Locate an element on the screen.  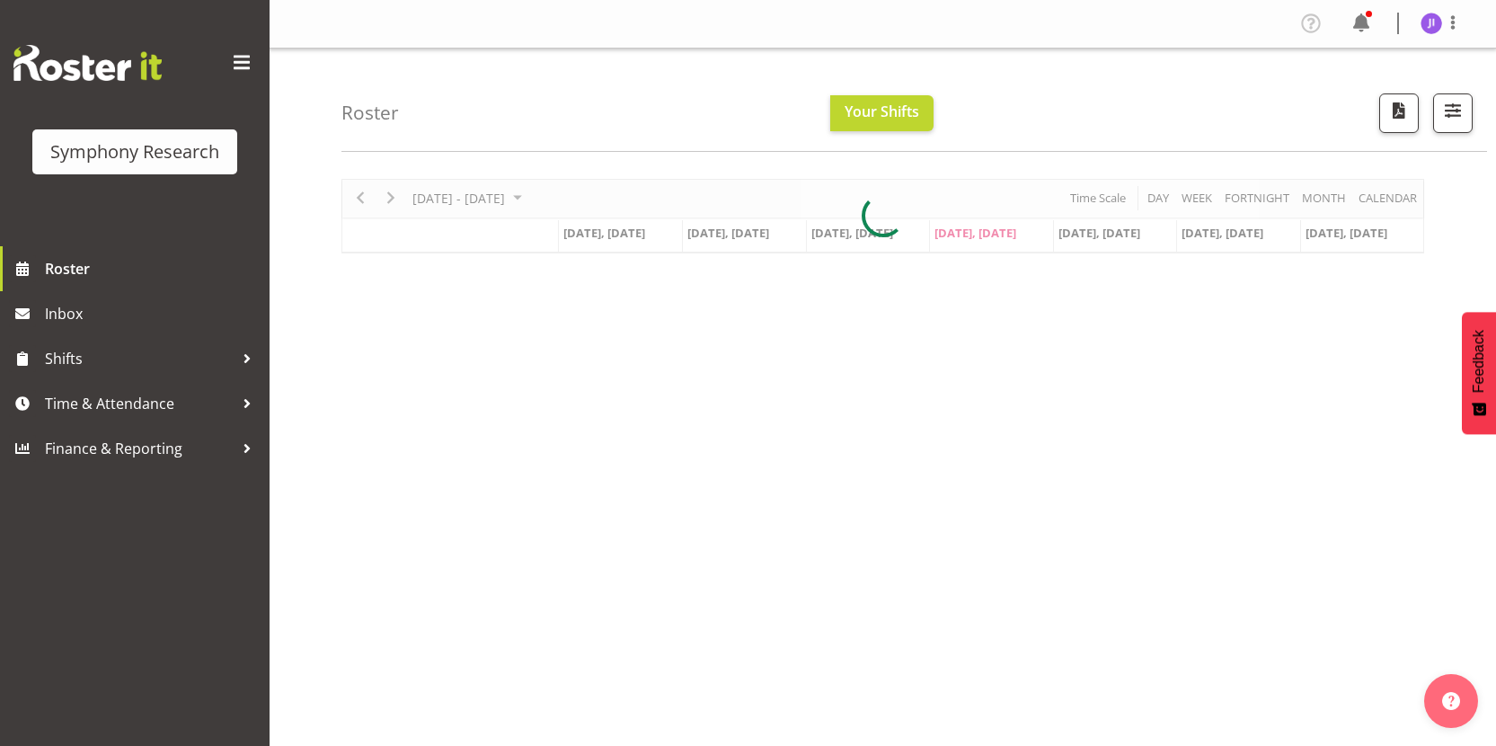
button: Feedback - Show survey is located at coordinates (1479, 373).